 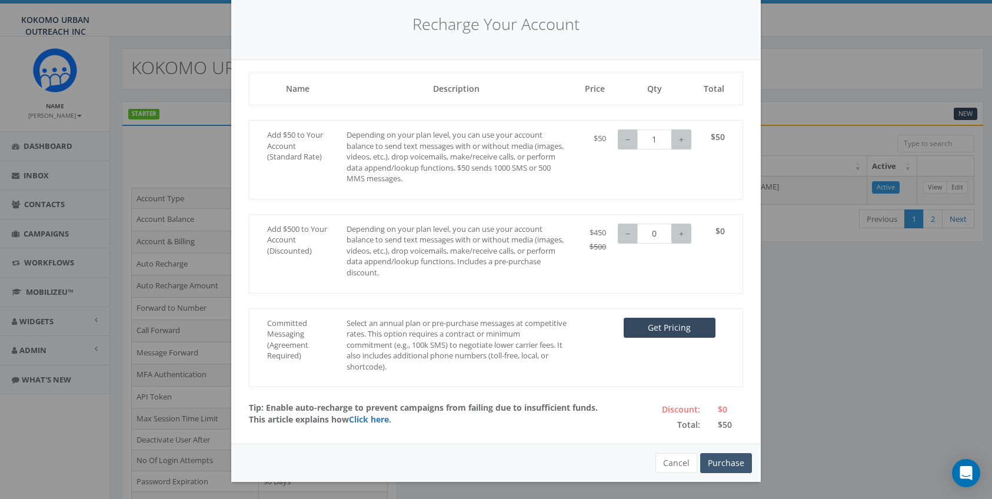 What do you see at coordinates (298, 146) in the screenshot?
I see `p: Add $50 to Your Account (Standard Rate)` at bounding box center [298, 146].